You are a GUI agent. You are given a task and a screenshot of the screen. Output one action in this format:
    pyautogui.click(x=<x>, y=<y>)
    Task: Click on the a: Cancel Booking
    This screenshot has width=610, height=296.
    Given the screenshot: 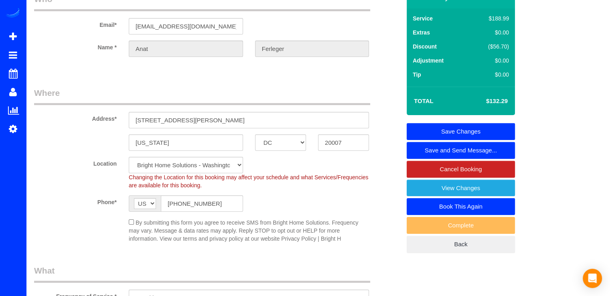 What is the action you would take?
    pyautogui.click(x=461, y=169)
    